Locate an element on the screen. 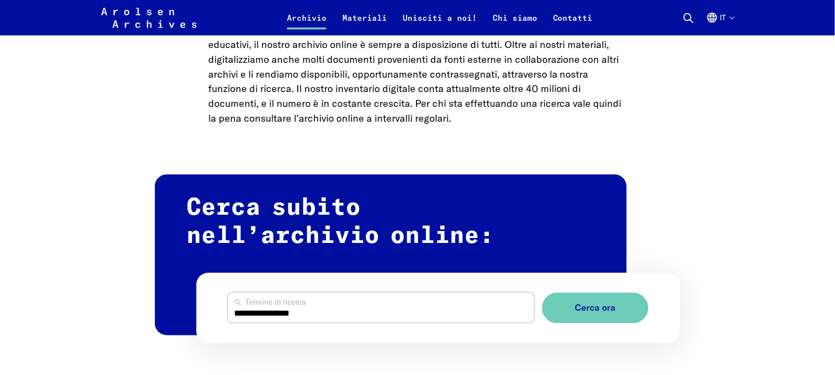 The width and height of the screenshot is (835, 375). a: Unisciti a noi! is located at coordinates (440, 24).